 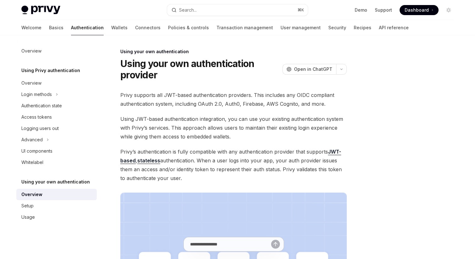 I want to click on div: Login methods, so click(x=36, y=94).